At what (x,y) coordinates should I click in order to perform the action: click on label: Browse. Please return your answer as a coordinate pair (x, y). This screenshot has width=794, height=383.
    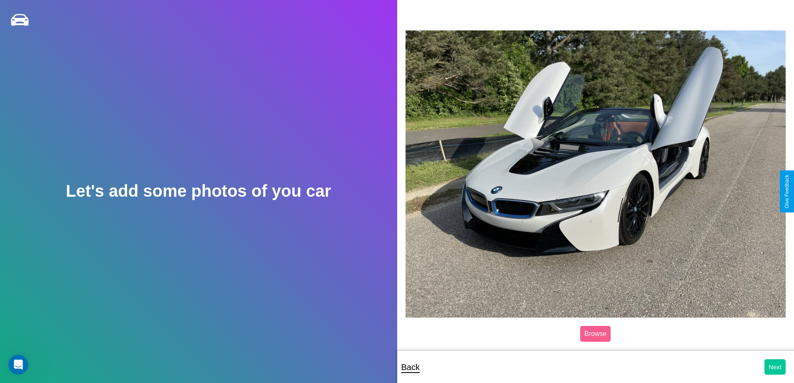
    Looking at the image, I should click on (595, 334).